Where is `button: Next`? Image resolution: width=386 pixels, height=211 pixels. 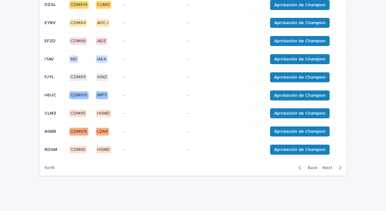
button: Next is located at coordinates (333, 168).